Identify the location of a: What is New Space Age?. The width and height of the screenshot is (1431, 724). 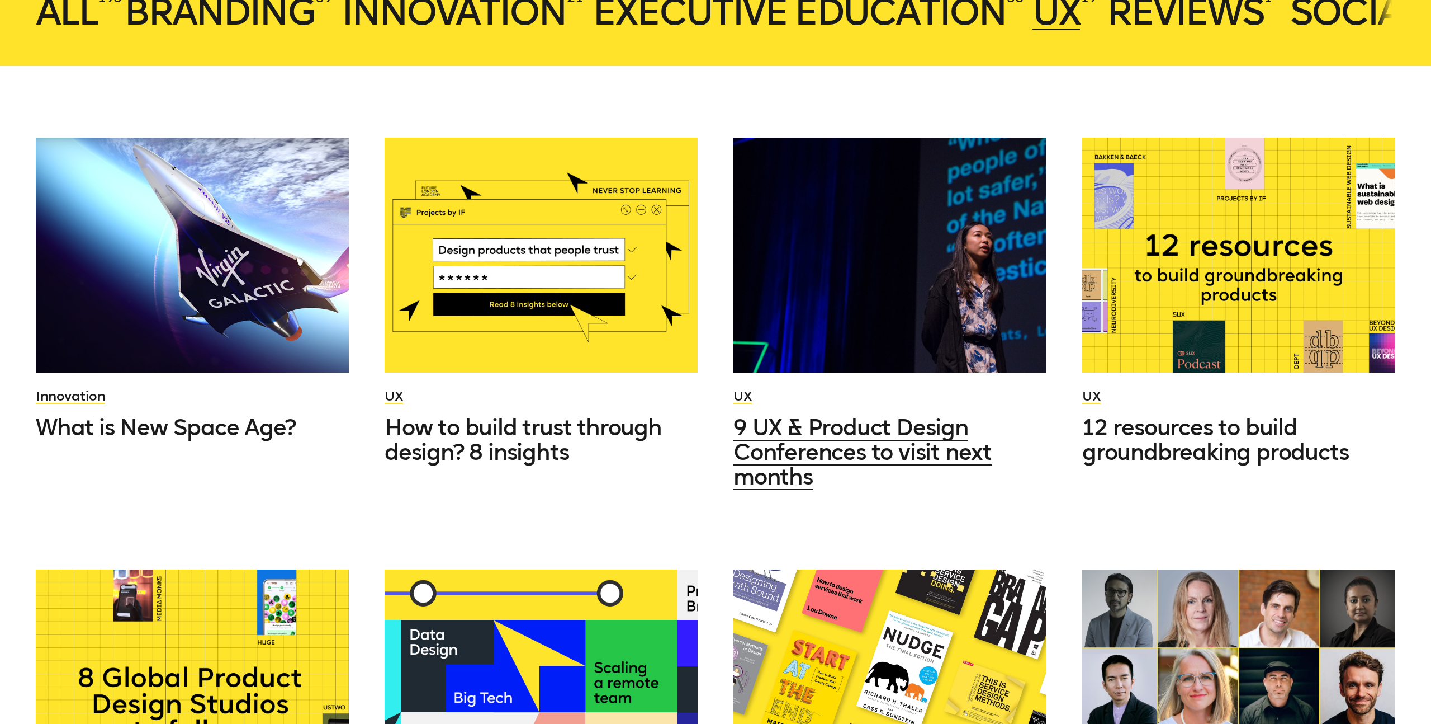
(192, 427).